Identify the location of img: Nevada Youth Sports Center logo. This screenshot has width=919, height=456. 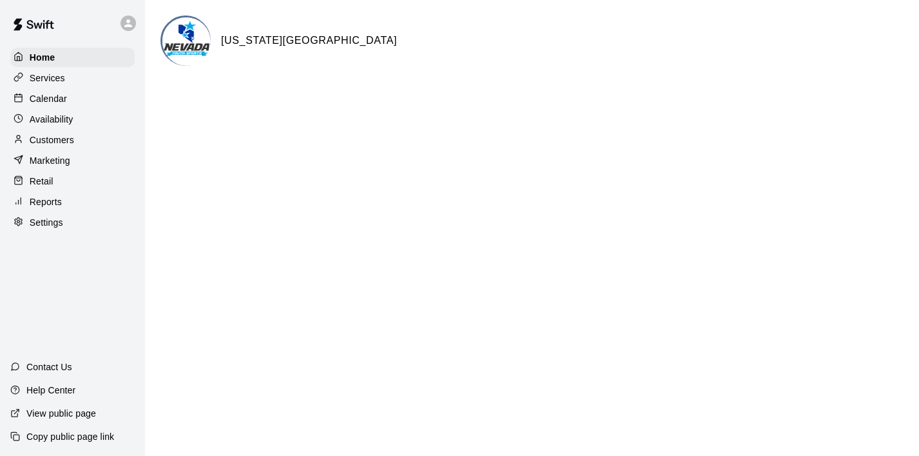
(186, 41).